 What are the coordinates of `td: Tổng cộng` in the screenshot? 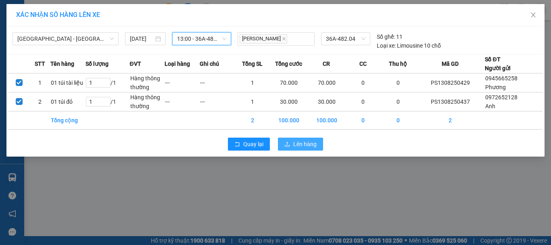 It's located at (68, 120).